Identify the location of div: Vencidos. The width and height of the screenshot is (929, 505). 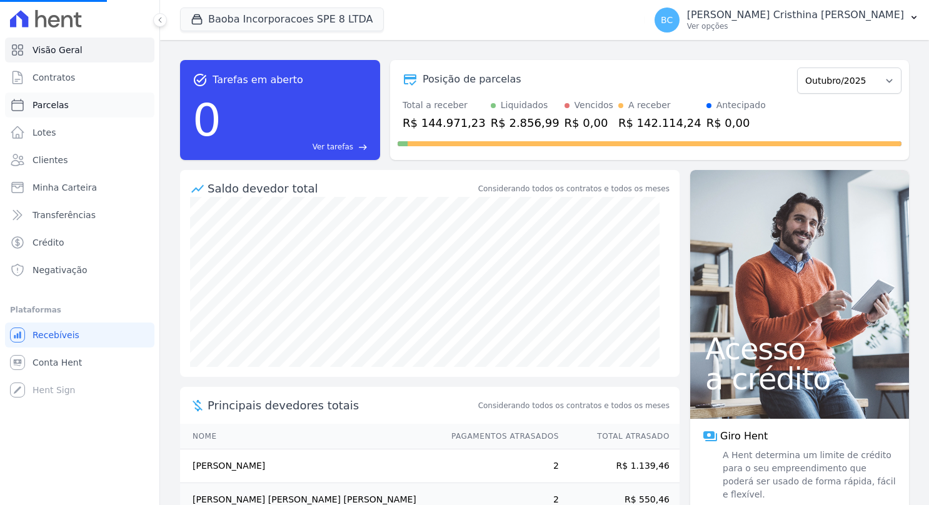
(594, 105).